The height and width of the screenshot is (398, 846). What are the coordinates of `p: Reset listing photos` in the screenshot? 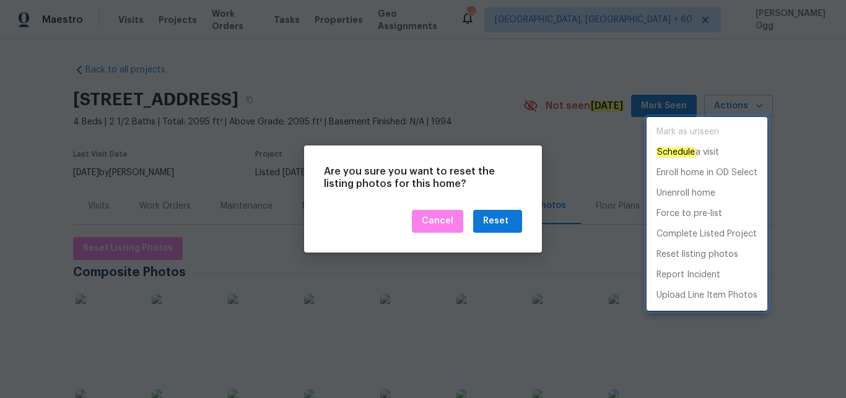 It's located at (697, 255).